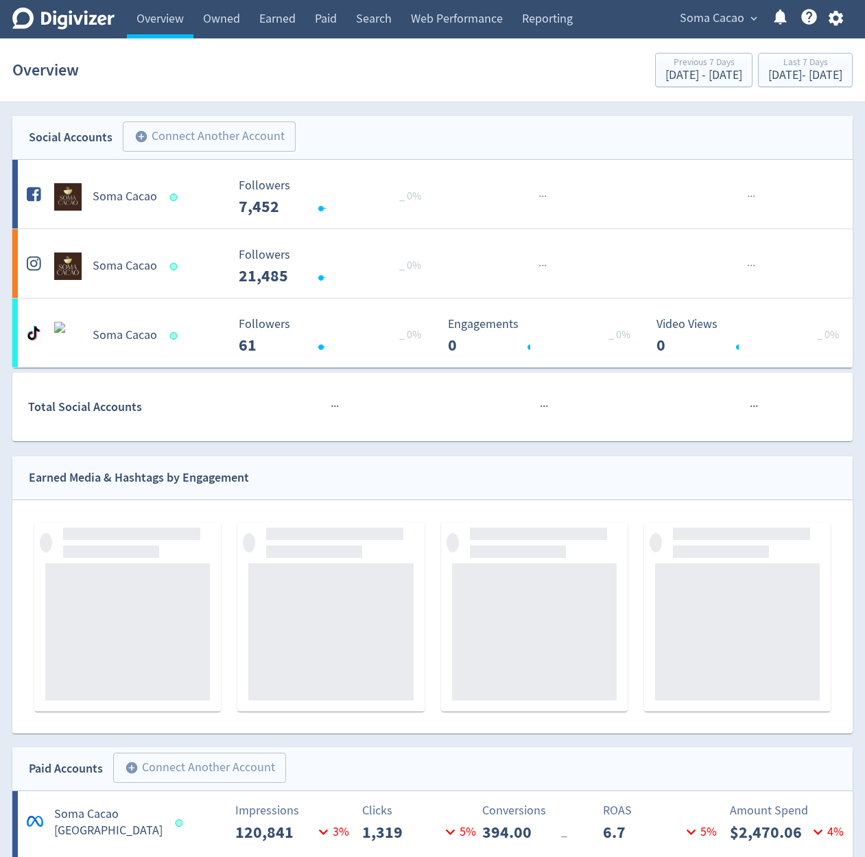 The height and width of the screenshot is (857, 865). What do you see at coordinates (826, 832) in the screenshot?
I see `p: 4 %` at bounding box center [826, 832].